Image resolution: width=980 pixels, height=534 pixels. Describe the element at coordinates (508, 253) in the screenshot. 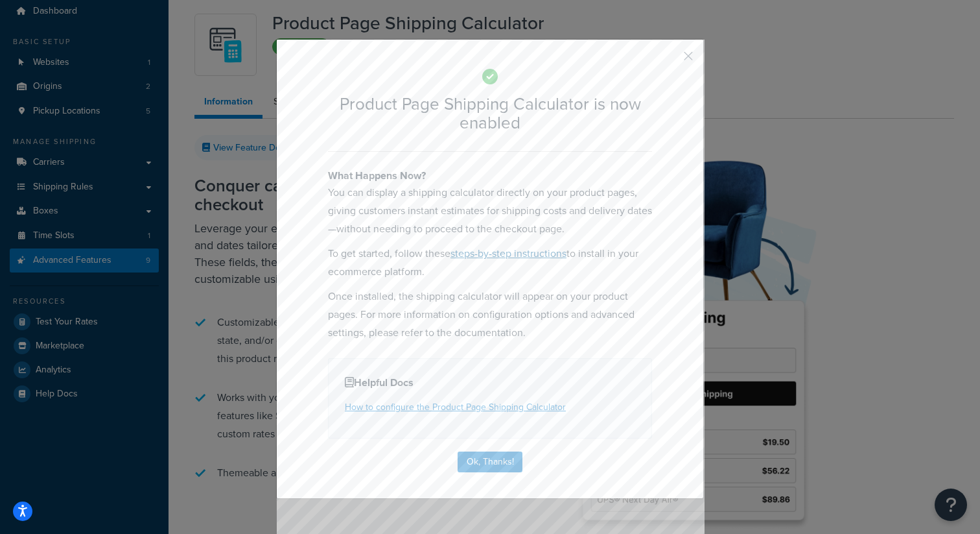

I see `a: steps-by-step instructions` at that location.